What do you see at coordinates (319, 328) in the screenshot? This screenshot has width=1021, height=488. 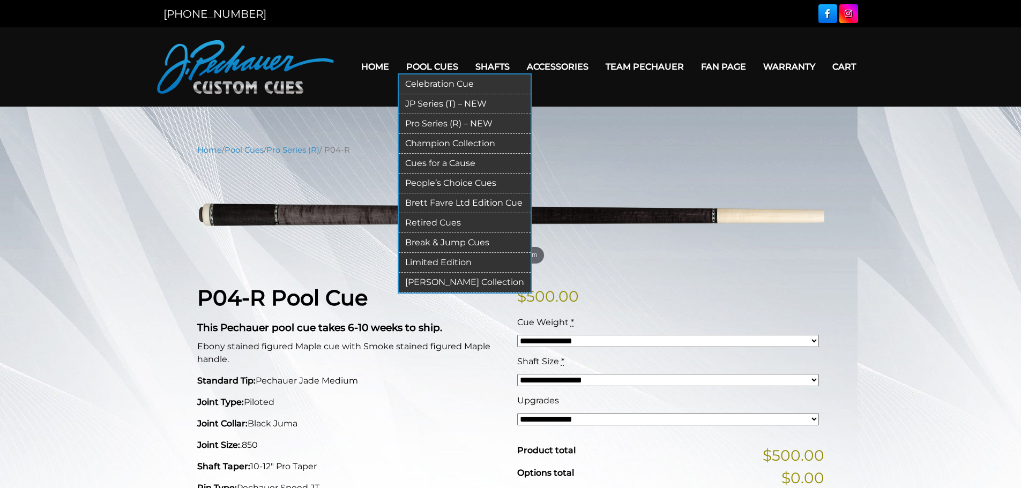 I see `strong: This Pechauer pool cue takes 6-10 weeks to ship.` at bounding box center [319, 328].